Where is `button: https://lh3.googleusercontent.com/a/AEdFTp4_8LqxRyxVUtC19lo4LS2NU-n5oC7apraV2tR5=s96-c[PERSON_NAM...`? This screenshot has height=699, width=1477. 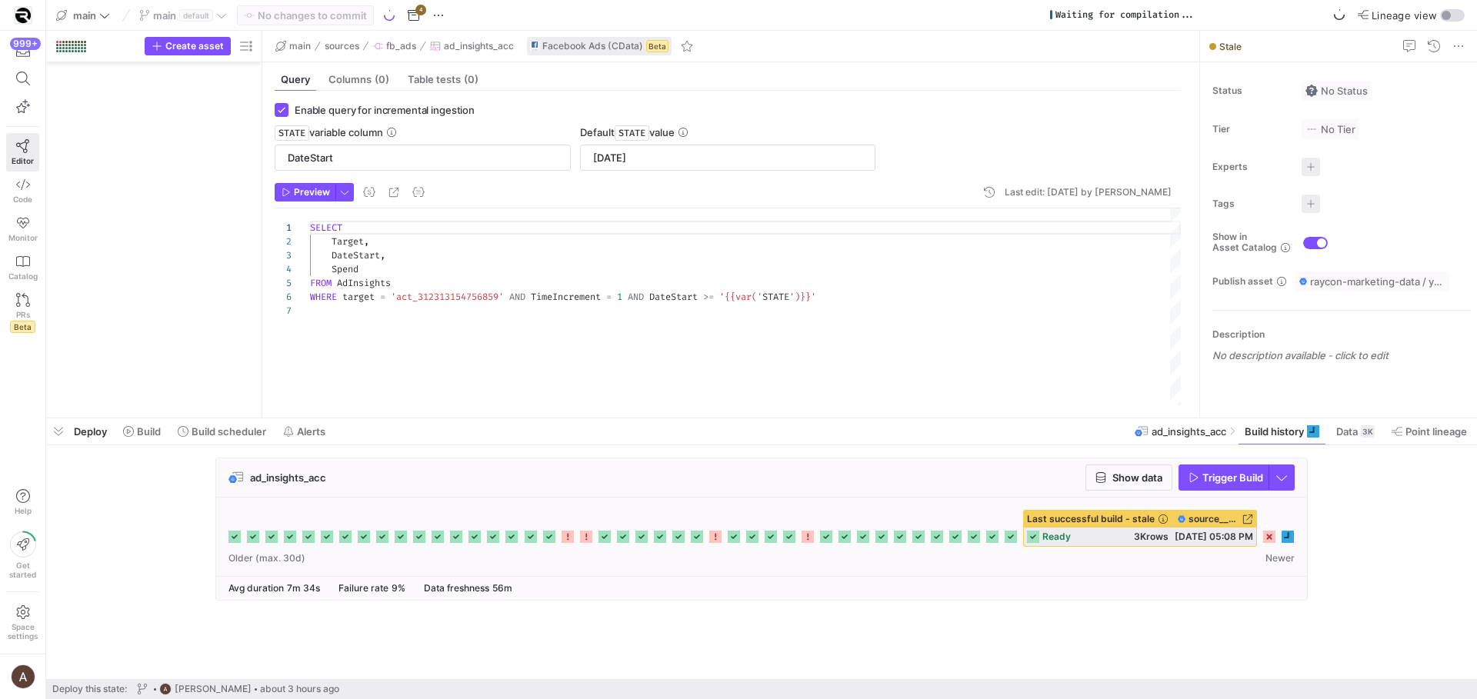
button: https://lh3.googleusercontent.com/a/AEdFTp4_8LqxRyxVUtC19lo4LS2NU-n5oC7apraV2tR5=s96-c[PERSON_NAM... is located at coordinates (238, 689).